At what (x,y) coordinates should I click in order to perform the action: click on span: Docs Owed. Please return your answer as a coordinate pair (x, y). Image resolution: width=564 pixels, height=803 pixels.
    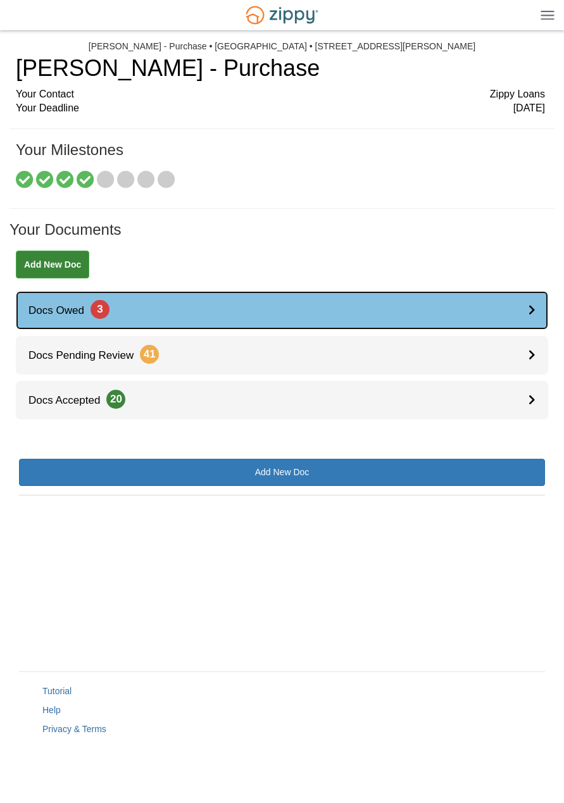
    Looking at the image, I should click on (63, 310).